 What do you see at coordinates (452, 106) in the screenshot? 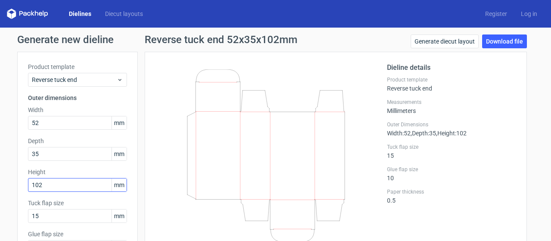
I see `div: Millimeters` at bounding box center [452, 106].